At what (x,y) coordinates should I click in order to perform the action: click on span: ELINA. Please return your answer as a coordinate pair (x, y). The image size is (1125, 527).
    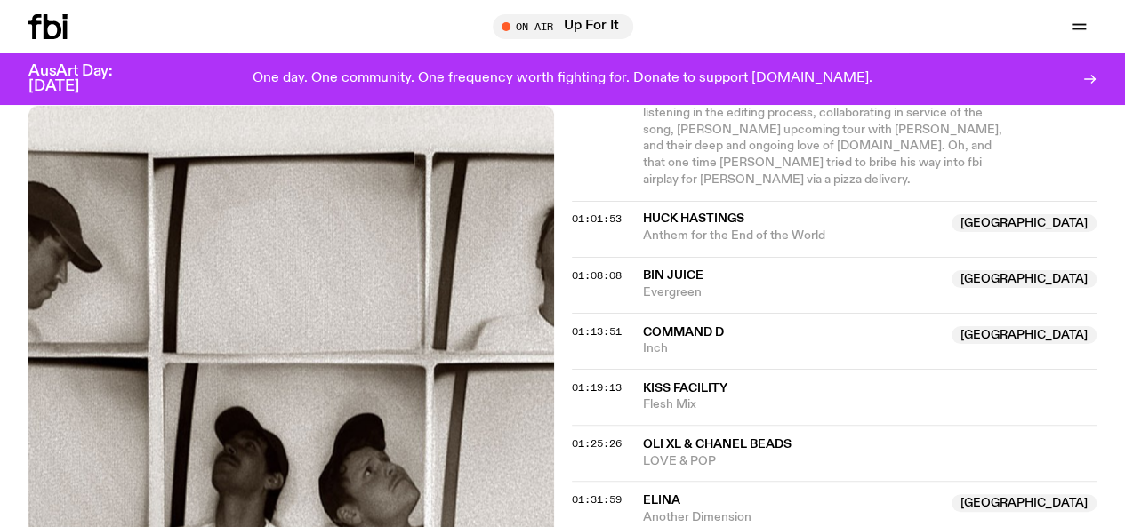
    Looking at the image, I should click on (662, 500).